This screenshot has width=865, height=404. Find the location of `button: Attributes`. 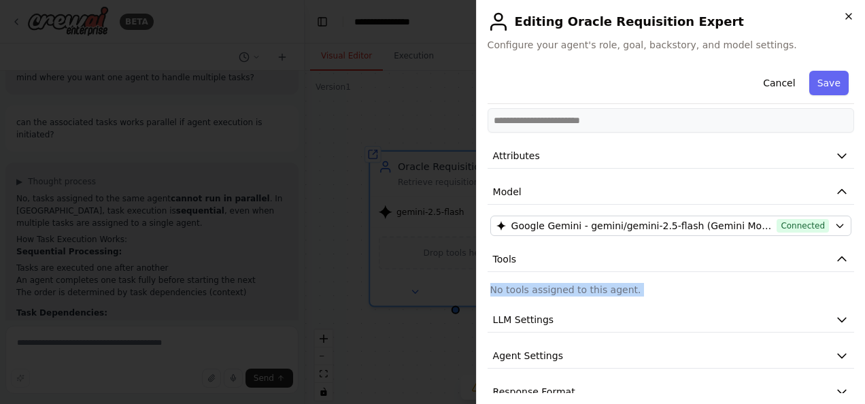

button: Attributes is located at coordinates (670, 156).